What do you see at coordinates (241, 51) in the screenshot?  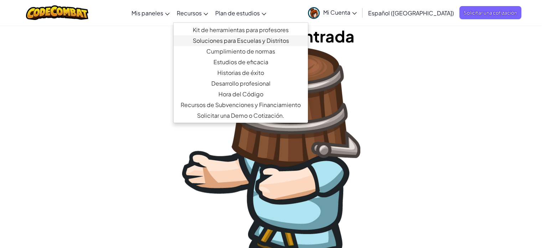 I see `font: Cumplimiento de normas` at bounding box center [241, 51].